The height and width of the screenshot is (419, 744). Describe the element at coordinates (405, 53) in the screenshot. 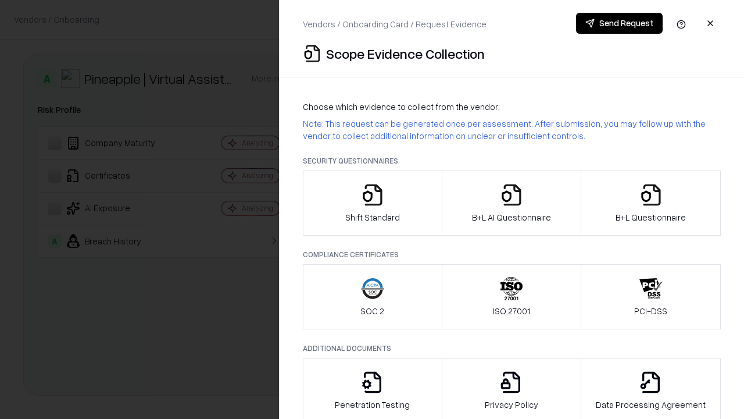

I see `p: Scope Evidence Collection` at that location.